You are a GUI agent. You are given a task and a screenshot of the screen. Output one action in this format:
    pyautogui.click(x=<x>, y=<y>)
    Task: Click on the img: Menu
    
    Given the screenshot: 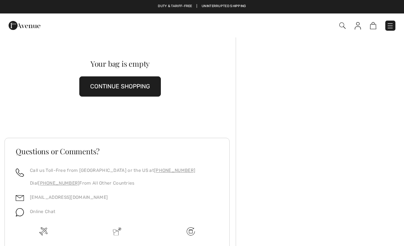 What is the action you would take?
    pyautogui.click(x=390, y=26)
    